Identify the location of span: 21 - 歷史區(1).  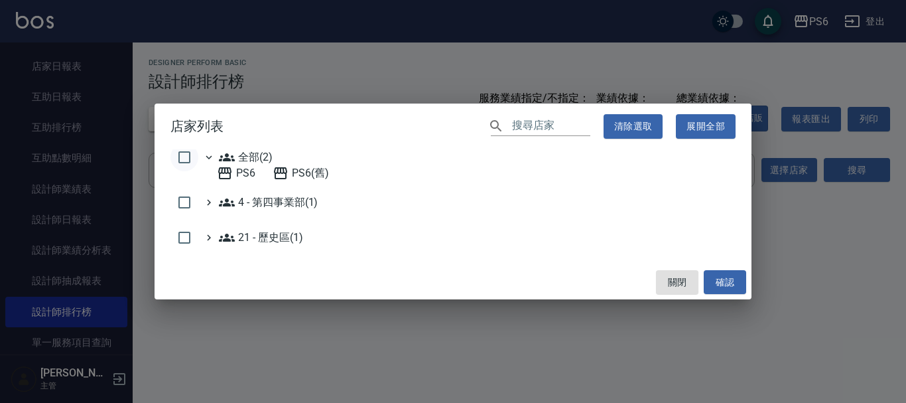
(261, 237).